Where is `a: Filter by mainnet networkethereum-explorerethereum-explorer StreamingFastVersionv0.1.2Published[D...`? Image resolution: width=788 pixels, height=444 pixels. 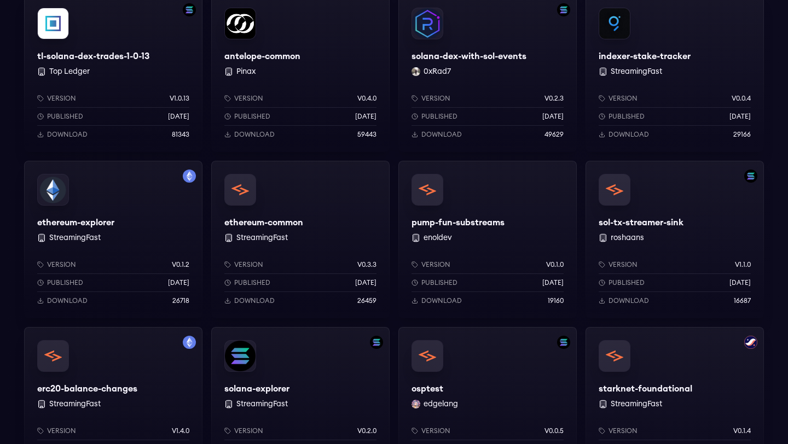 a: Filter by mainnet networkethereum-explorerethereum-explorer StreamingFastVersionv0.1.2Published[D... is located at coordinates (113, 240).